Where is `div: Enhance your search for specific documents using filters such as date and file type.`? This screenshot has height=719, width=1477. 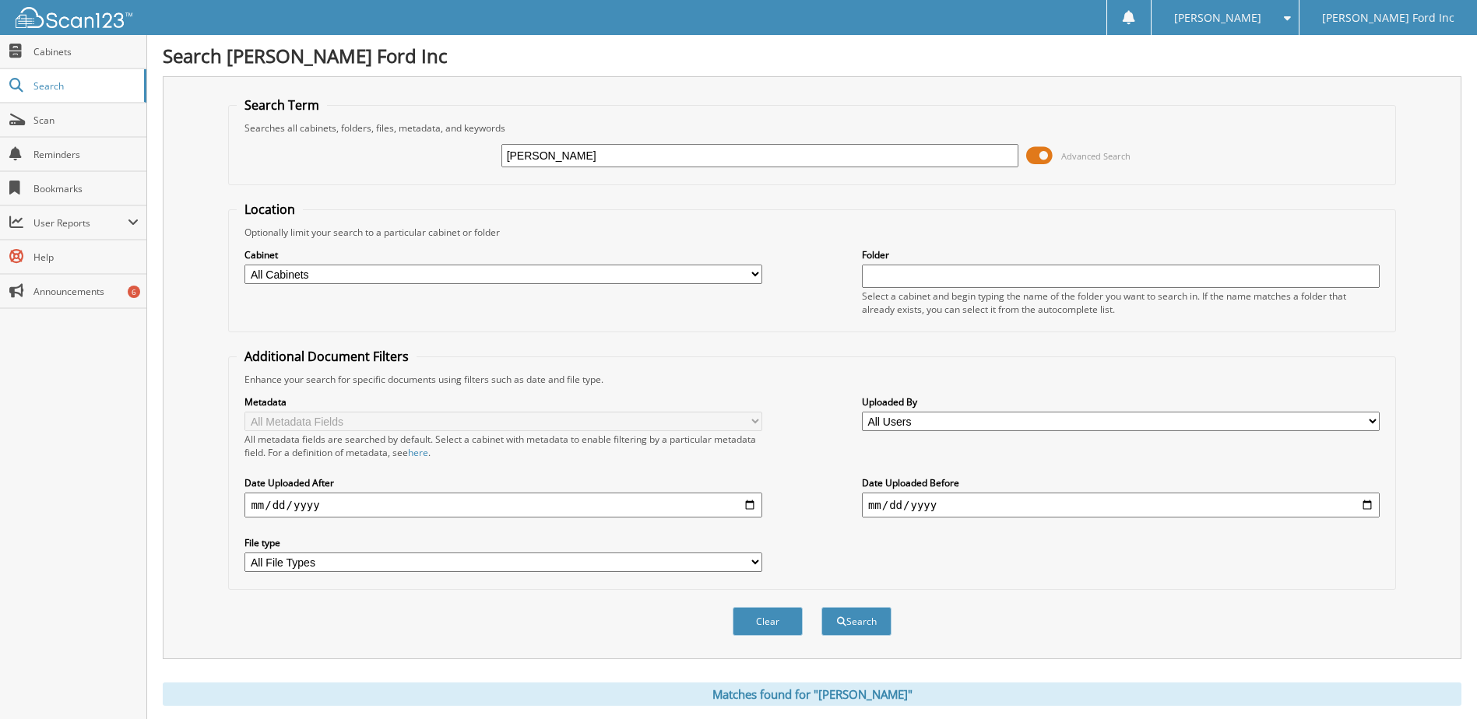 div: Enhance your search for specific documents using filters such as date and file type. is located at coordinates (811, 379).